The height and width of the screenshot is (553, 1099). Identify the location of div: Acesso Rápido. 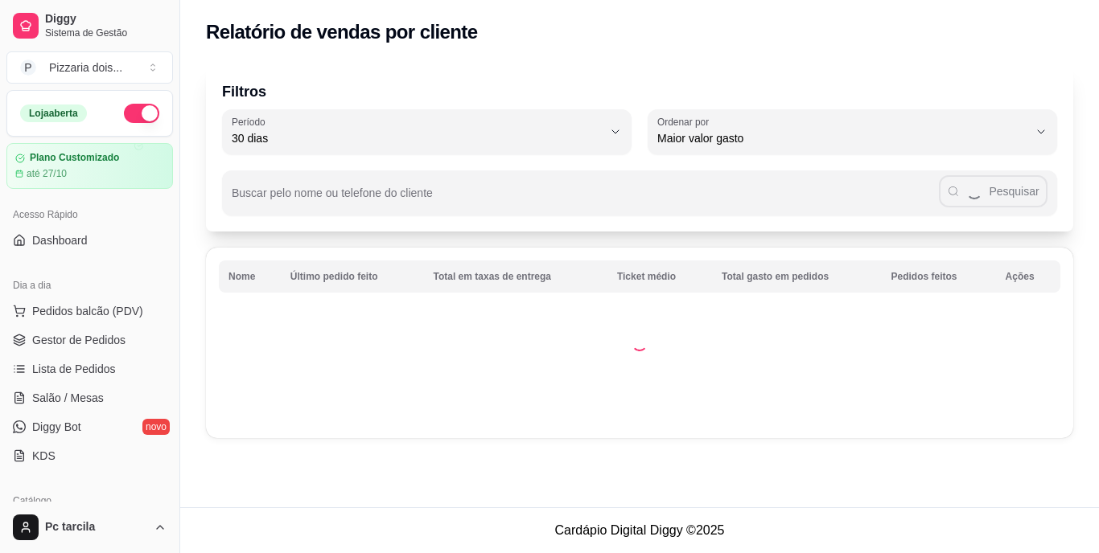
(89, 215).